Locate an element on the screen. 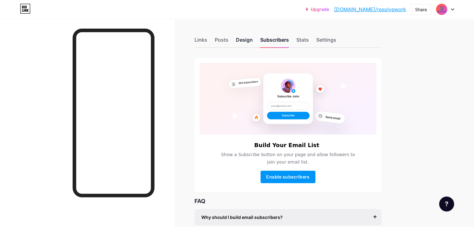 The width and height of the screenshot is (474, 227). h6: Build Your Email List is located at coordinates (286, 145).